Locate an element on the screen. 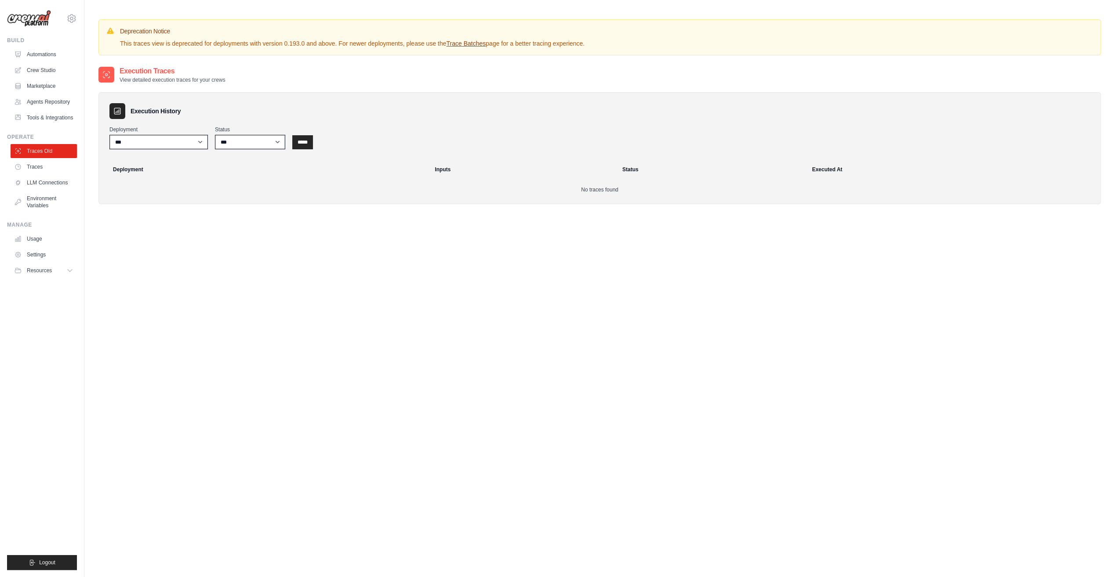  span: Logout is located at coordinates (47, 563).